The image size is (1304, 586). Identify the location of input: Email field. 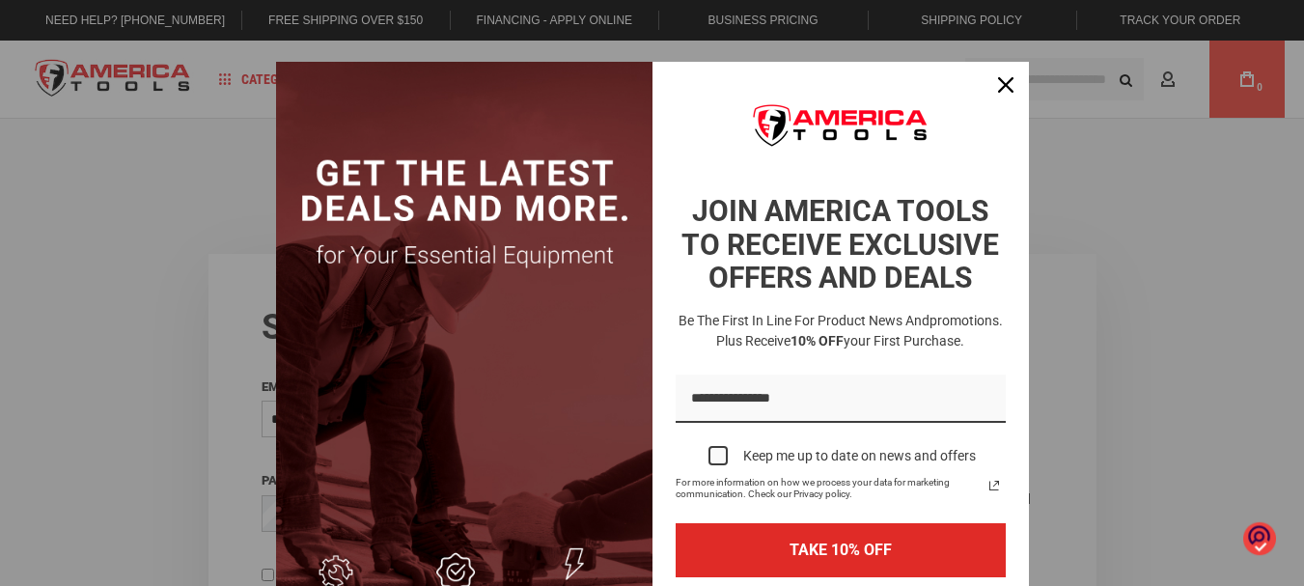
(841, 399).